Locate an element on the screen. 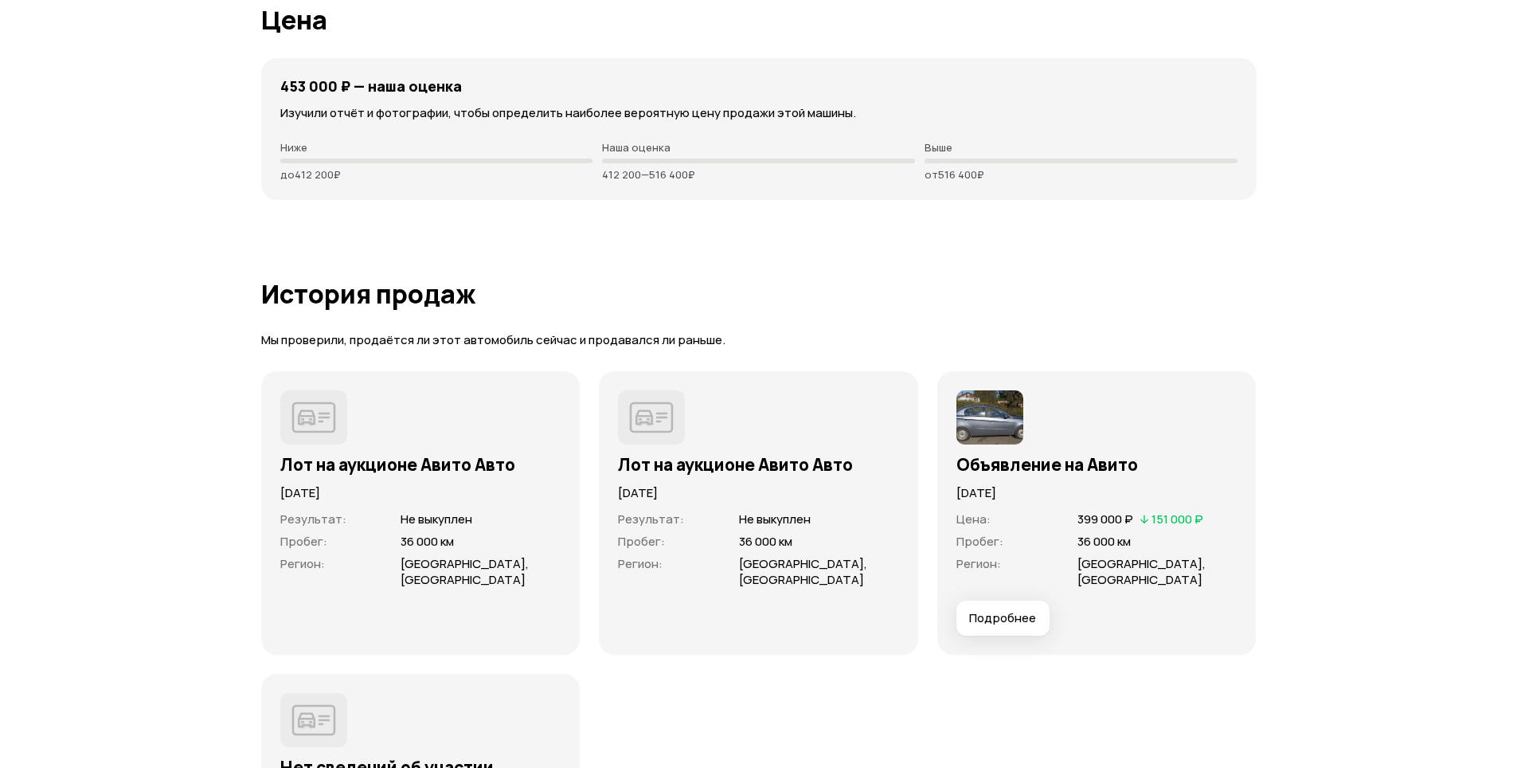  span: Подробнее is located at coordinates (1003, 618).